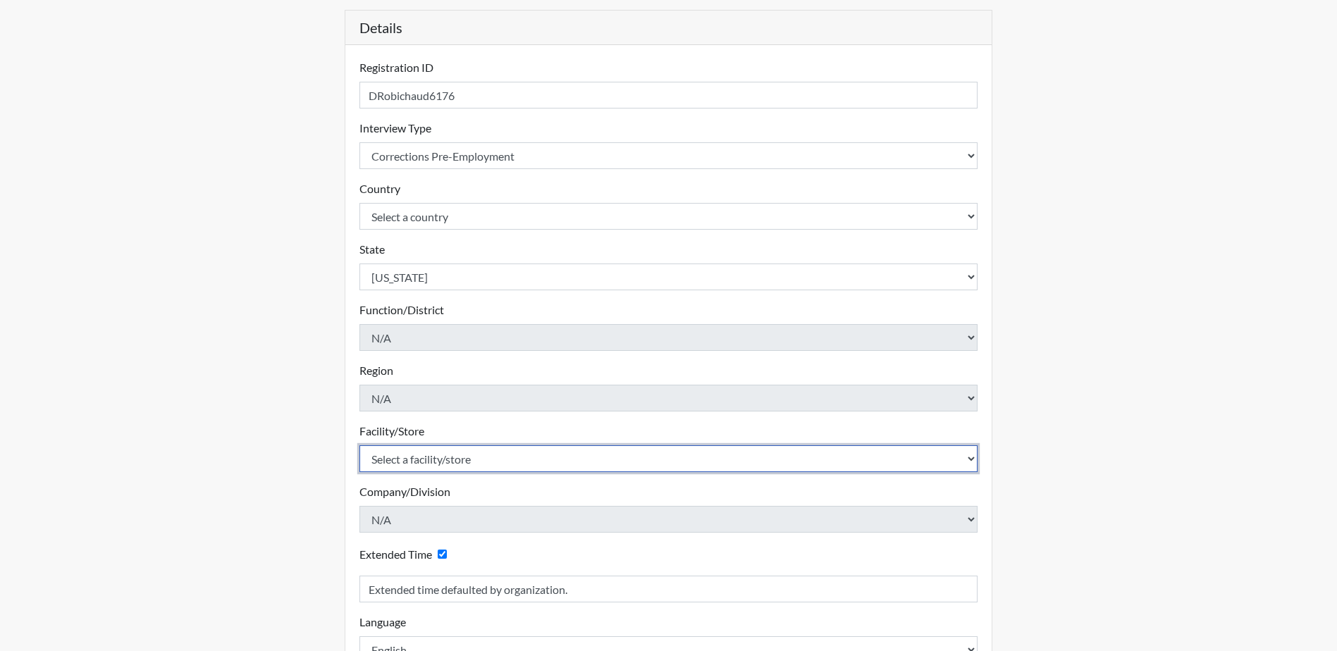 The width and height of the screenshot is (1337, 651). I want to click on label: Registration ID, so click(396, 68).